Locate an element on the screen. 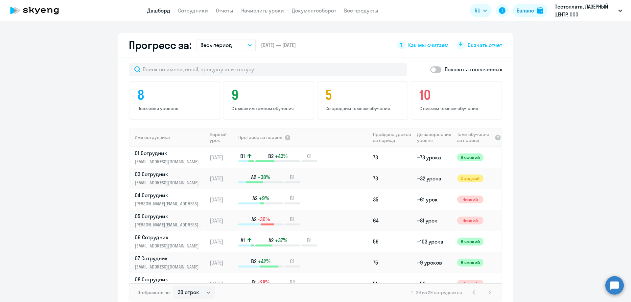 This screenshot has width=631, height=302. p: 08 Сотрудник is located at coordinates (169, 279).